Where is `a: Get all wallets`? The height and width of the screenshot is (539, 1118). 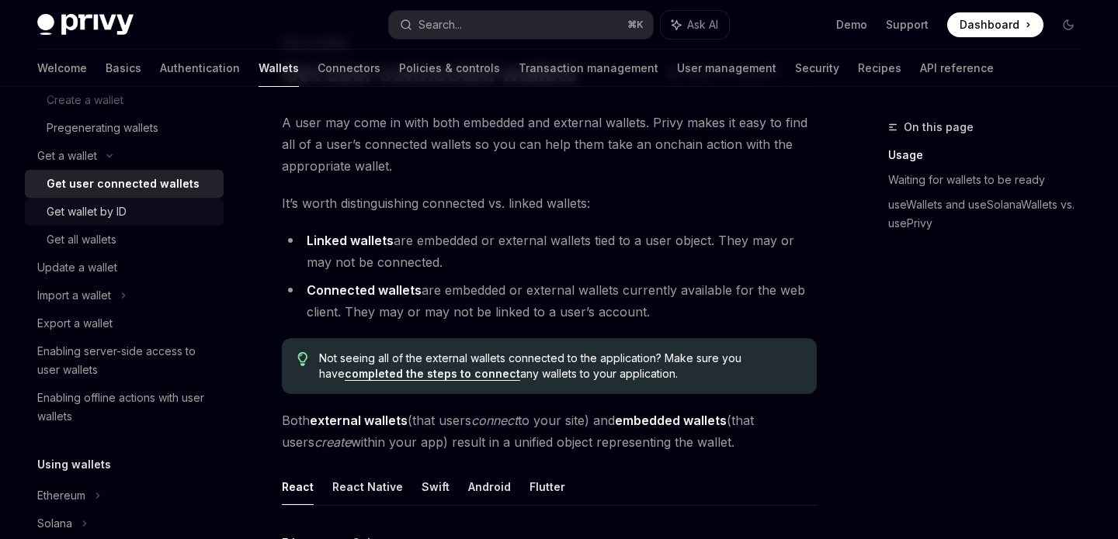
a: Get all wallets is located at coordinates (124, 240).